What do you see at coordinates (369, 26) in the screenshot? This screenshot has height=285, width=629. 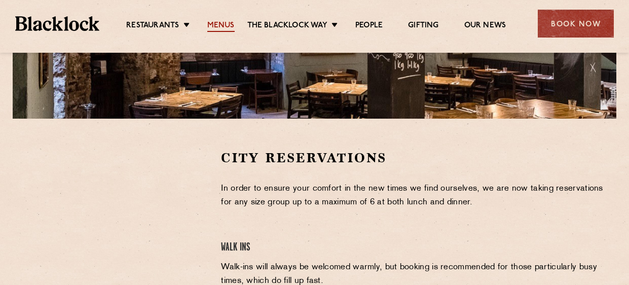 I see `a: People` at bounding box center [369, 26].